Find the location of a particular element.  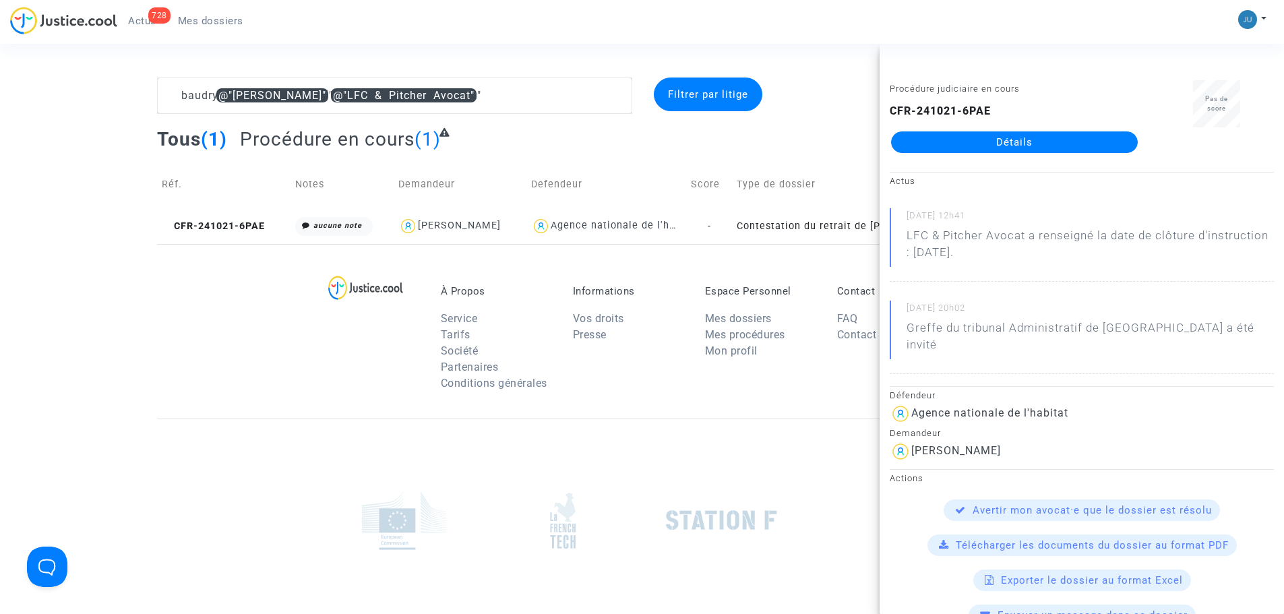

img: logo-lg.svg is located at coordinates (365, 288).